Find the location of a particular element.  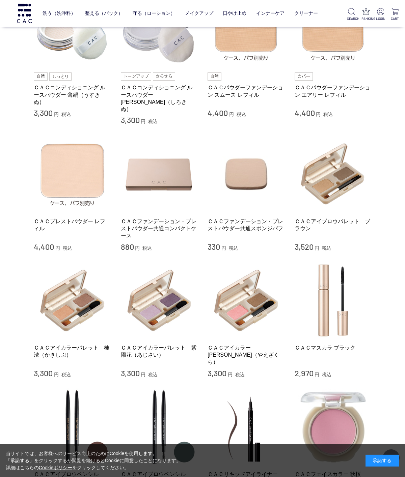

img: ＣＡＣアイカラーパレット 柿渋（かきしぶ） is located at coordinates (72, 301).